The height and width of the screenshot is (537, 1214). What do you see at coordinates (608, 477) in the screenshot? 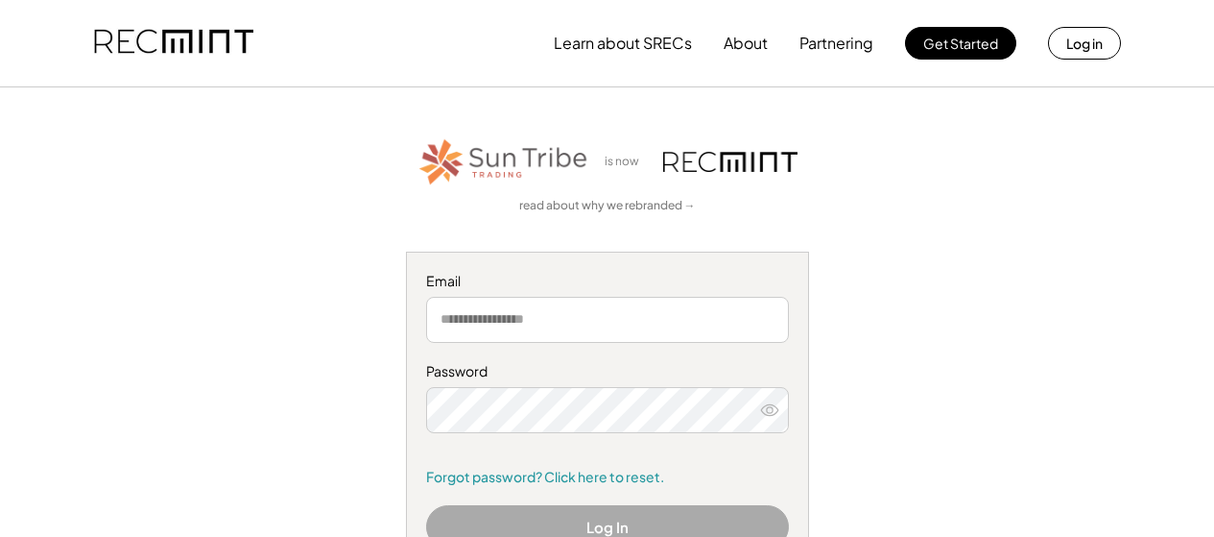
I see `a: Forgot password? Click here to reset.` at bounding box center [608, 477].